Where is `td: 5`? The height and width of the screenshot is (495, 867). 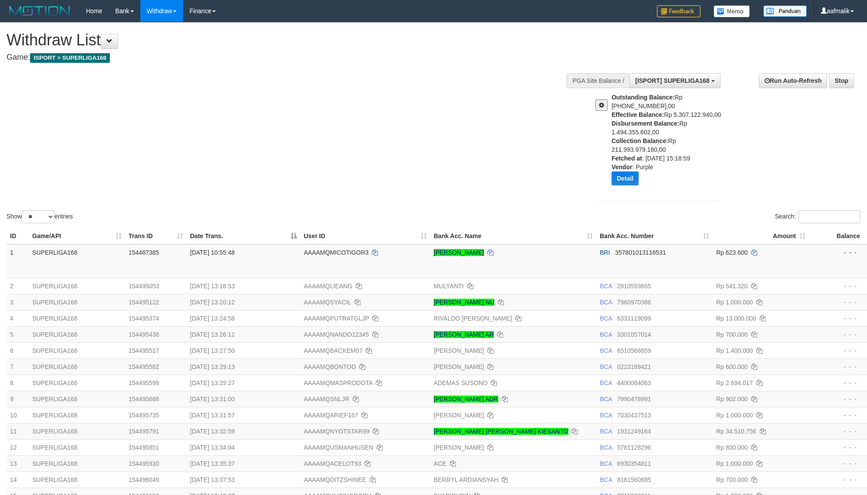 td: 5 is located at coordinates (17, 334).